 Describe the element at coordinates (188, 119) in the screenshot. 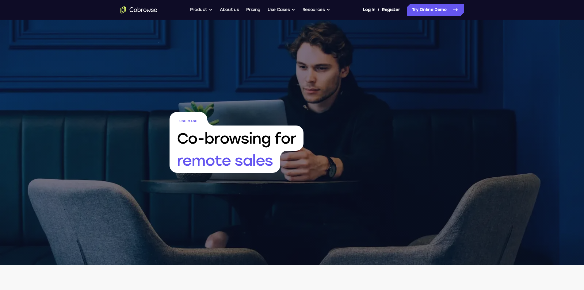

I see `span: Use Case` at that location.